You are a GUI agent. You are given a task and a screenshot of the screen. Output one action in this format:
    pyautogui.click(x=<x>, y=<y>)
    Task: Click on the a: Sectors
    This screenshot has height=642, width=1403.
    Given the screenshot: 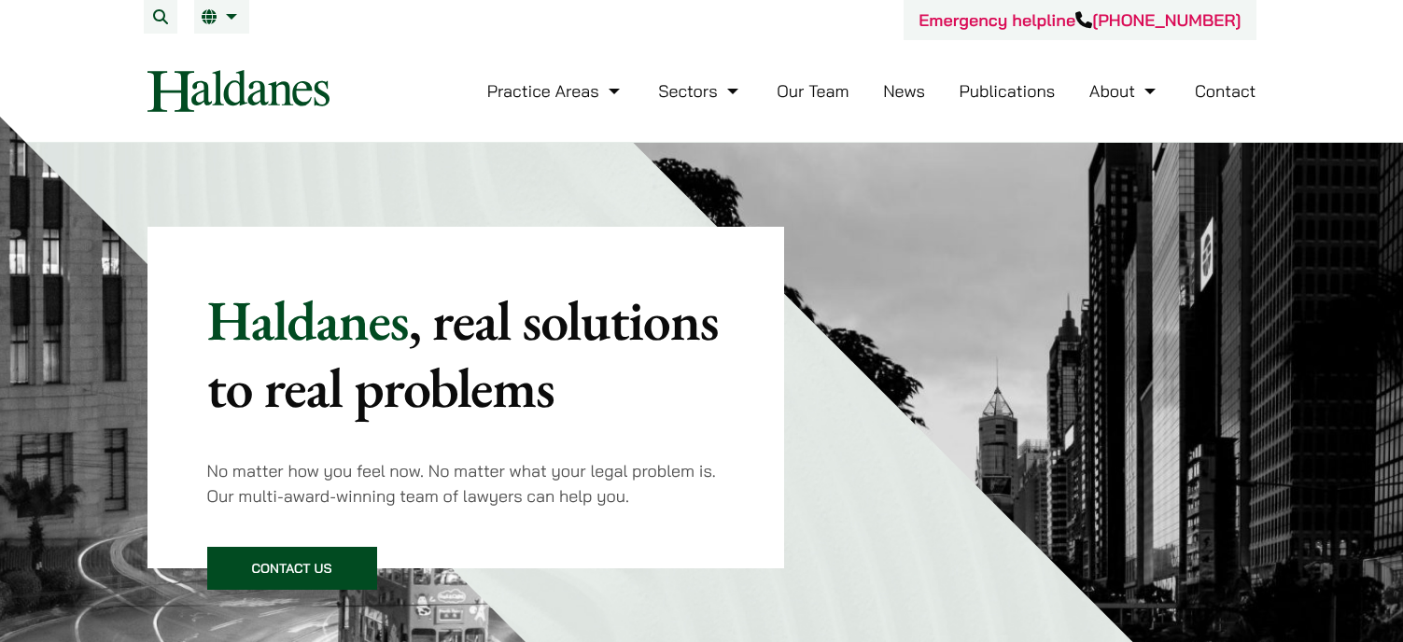 What is the action you would take?
    pyautogui.click(x=700, y=91)
    